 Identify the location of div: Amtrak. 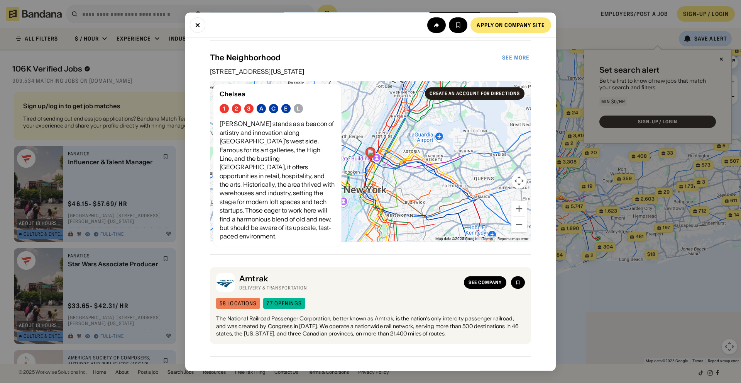
(349, 279).